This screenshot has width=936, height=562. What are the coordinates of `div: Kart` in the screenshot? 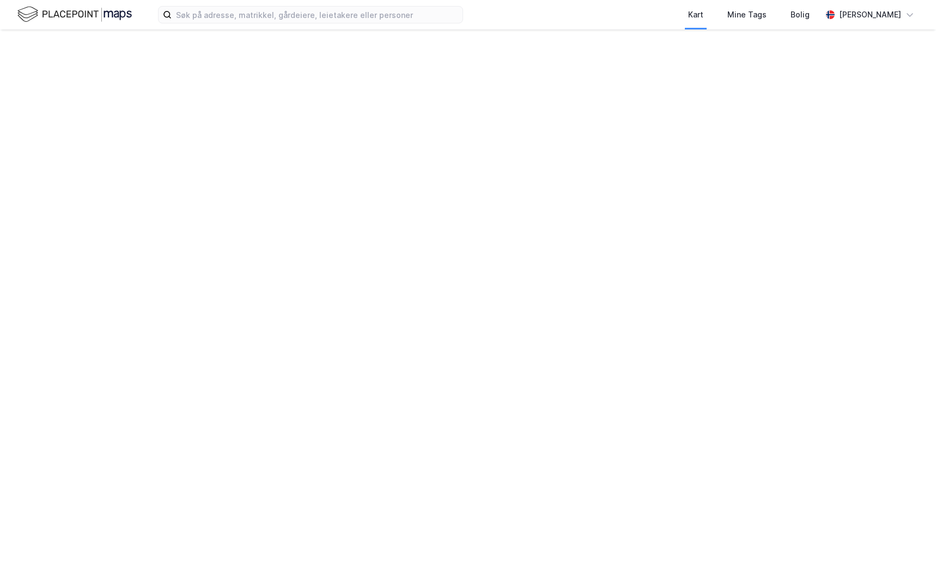 It's located at (696, 15).